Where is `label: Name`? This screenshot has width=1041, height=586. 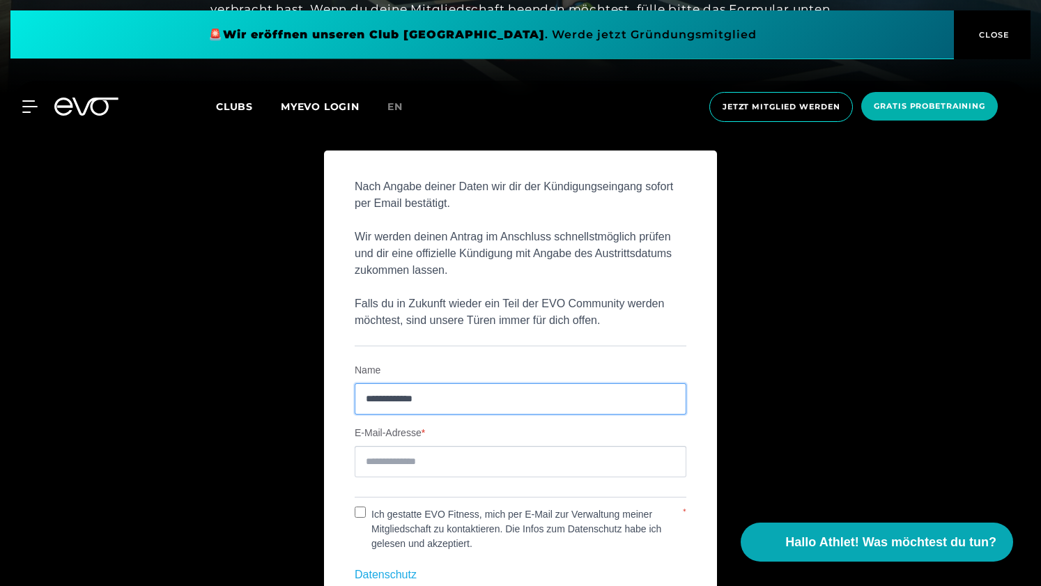
label: Name is located at coordinates (521, 370).